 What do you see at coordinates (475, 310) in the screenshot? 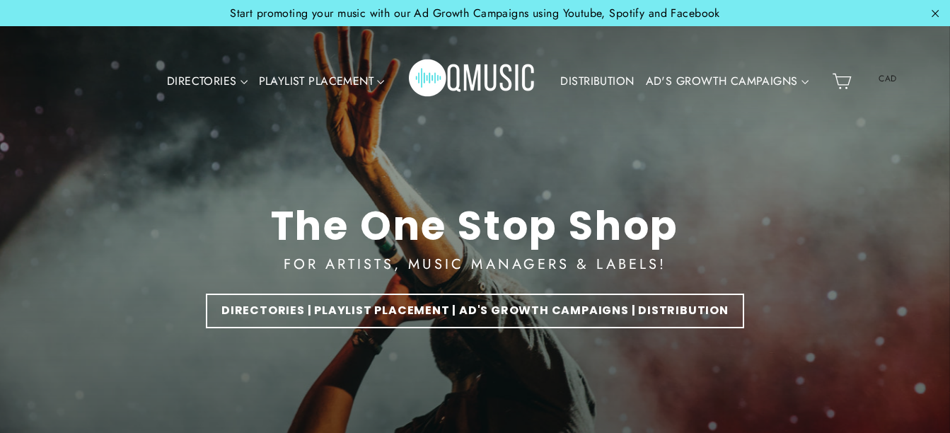
I see `a: DIRECTORIES | PLAYLIST PLACEMENT | AD'S GROWTH CAMPAIGNS | DISTRIBUTION` at bounding box center [475, 310].